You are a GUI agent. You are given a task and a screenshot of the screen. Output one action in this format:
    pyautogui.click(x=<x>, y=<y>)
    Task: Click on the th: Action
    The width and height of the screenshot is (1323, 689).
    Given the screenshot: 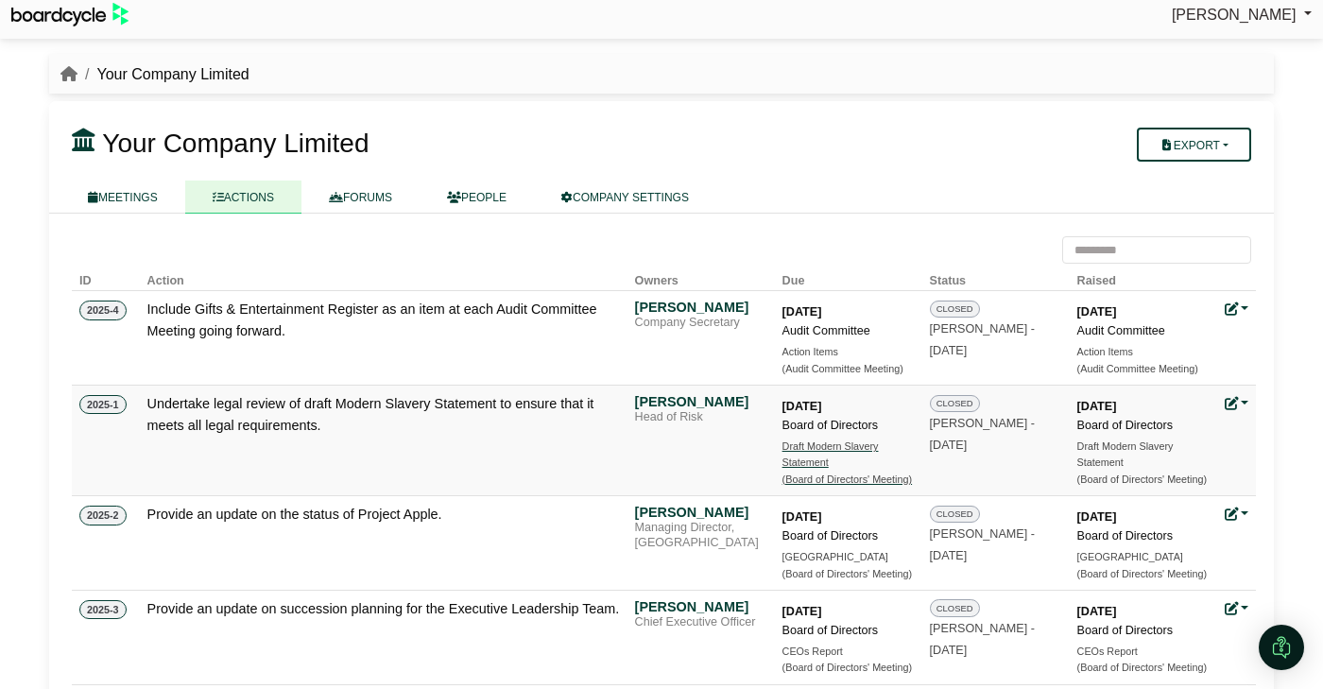 What is the action you would take?
    pyautogui.click(x=384, y=277)
    